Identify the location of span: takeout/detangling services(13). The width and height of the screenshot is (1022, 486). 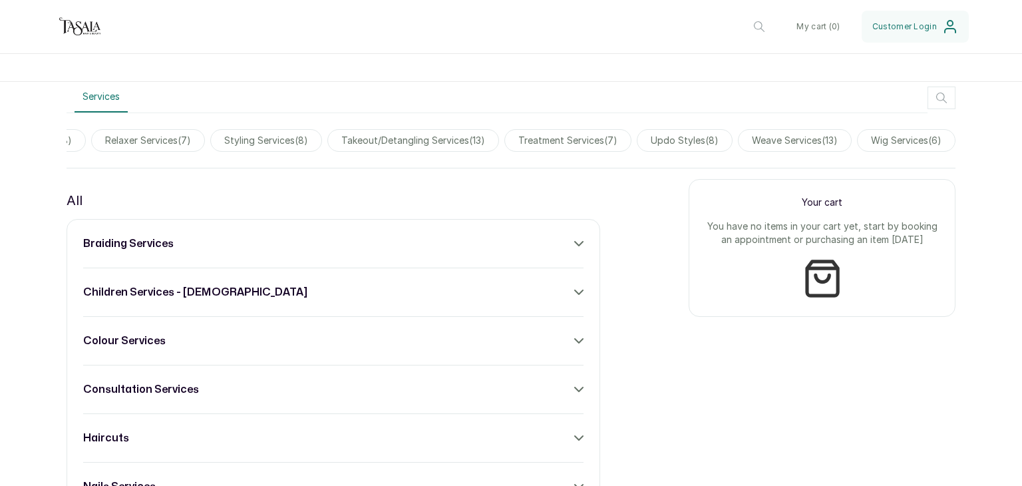
(413, 140).